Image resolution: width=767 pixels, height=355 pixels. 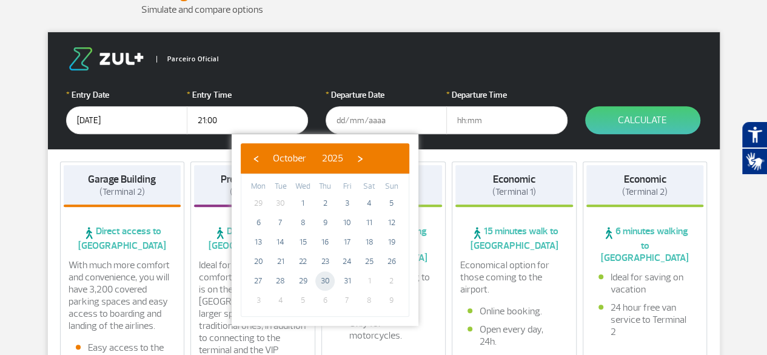 What do you see at coordinates (384, 329) in the screenshot?
I see `li: Only for motorcycles.` at bounding box center [384, 329].